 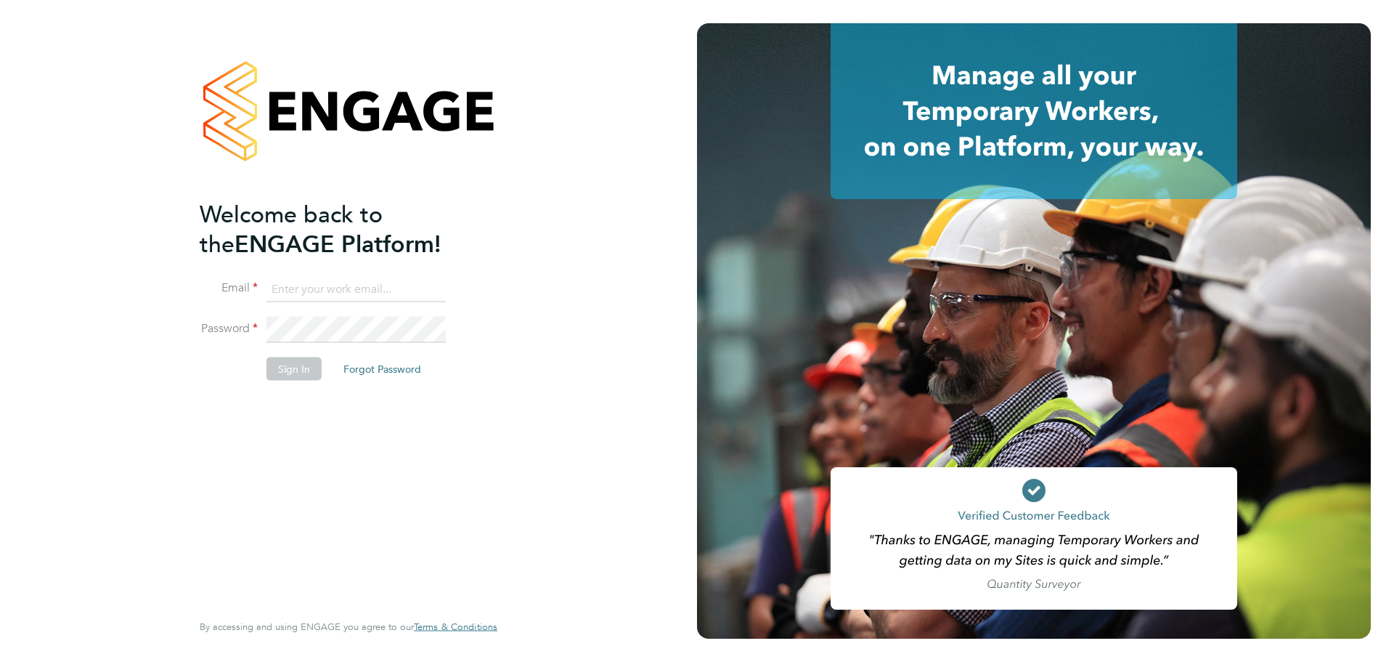 What do you see at coordinates (349, 626) in the screenshot?
I see `span: By accessing and using ENGAGE you agree to our` at bounding box center [349, 626].